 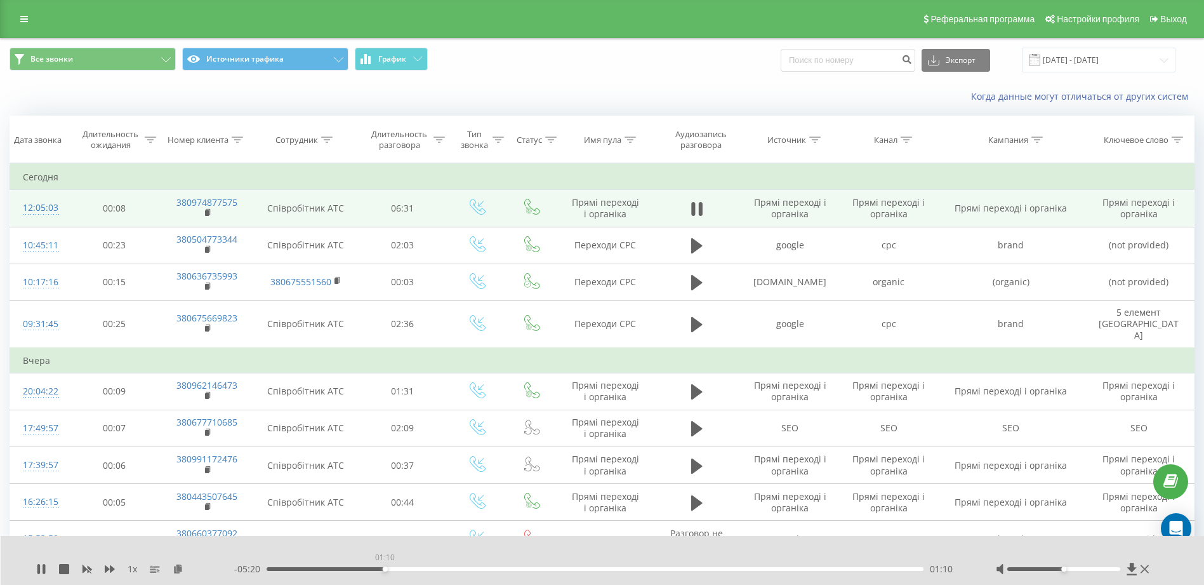 I want to click on td: 00:08, so click(x=114, y=208).